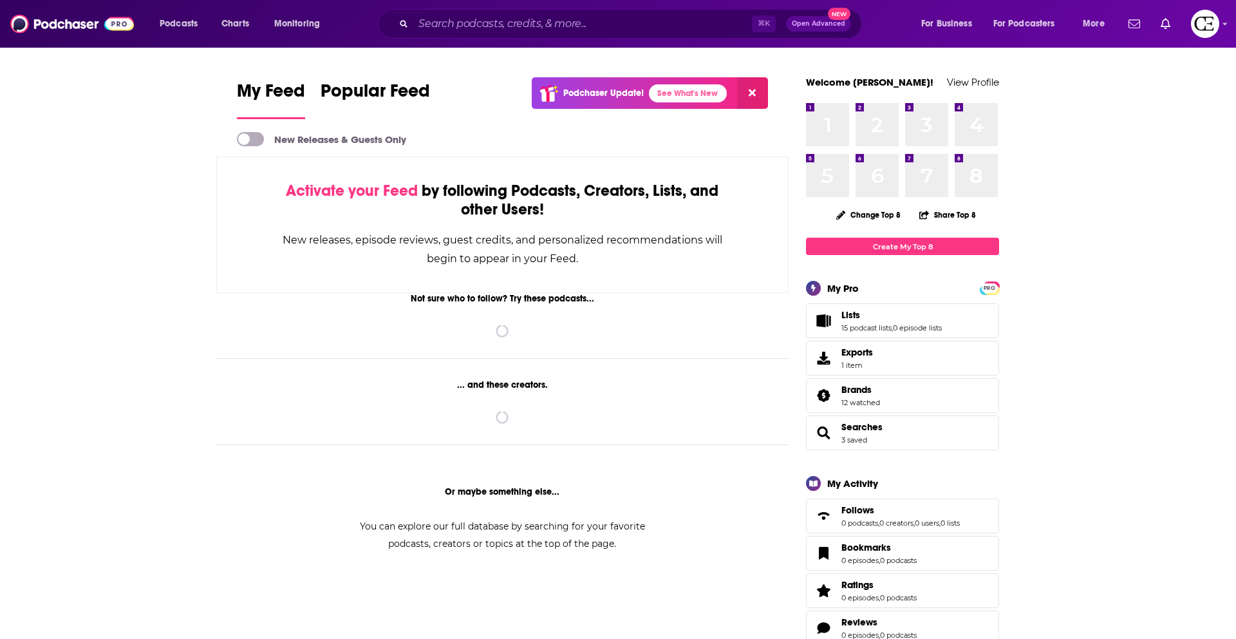 Image resolution: width=1236 pixels, height=639 pixels. Describe the element at coordinates (178, 24) in the screenshot. I see `span: Podcasts` at that location.